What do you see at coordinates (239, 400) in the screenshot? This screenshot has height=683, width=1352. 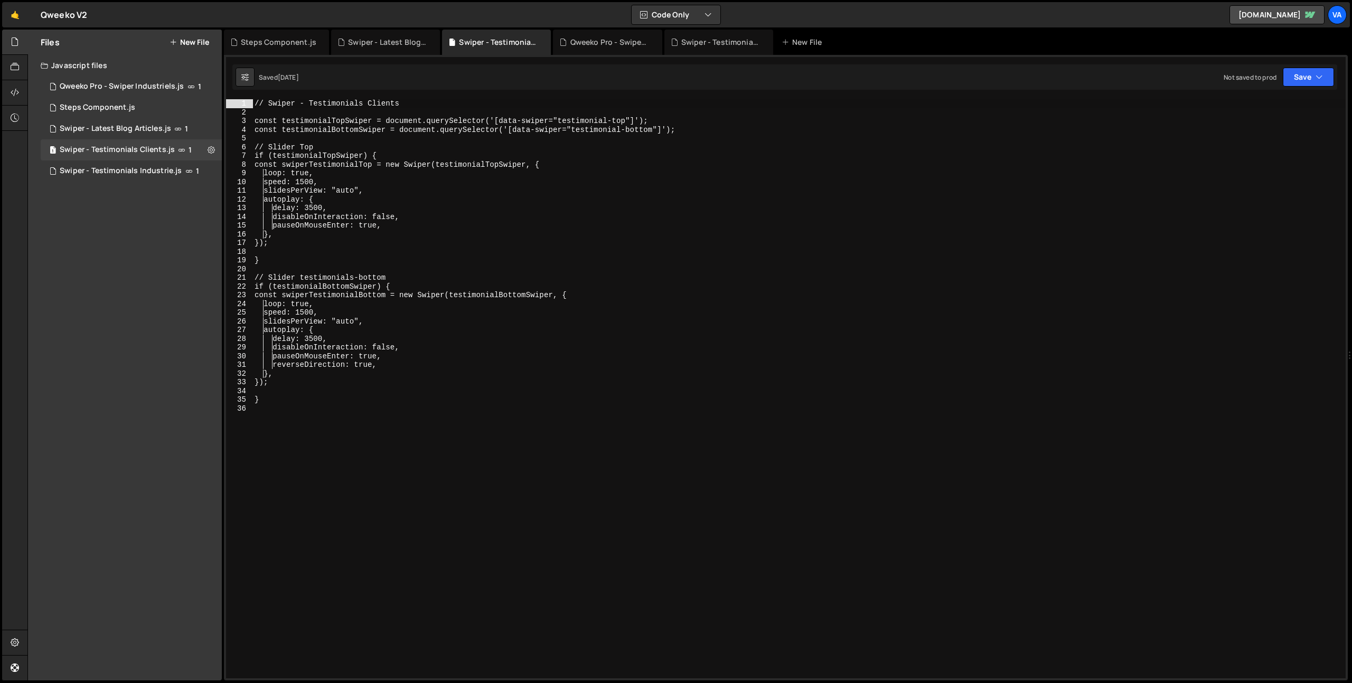 I see `div: 35` at bounding box center [239, 400].